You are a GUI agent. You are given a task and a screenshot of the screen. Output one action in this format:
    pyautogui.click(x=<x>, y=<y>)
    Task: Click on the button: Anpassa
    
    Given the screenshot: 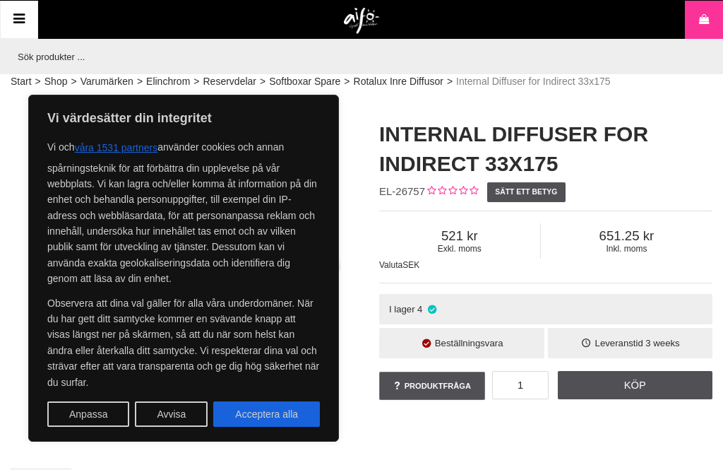 What is the action you would take?
    pyautogui.click(x=88, y=414)
    